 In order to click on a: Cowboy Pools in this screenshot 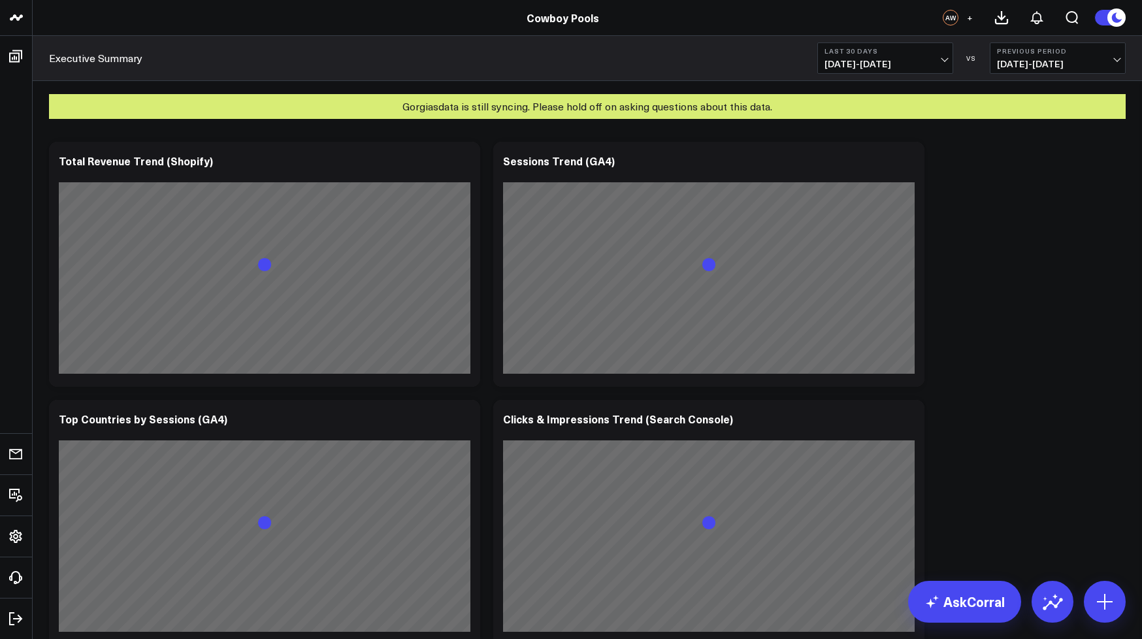, I will do `click(562, 18)`.